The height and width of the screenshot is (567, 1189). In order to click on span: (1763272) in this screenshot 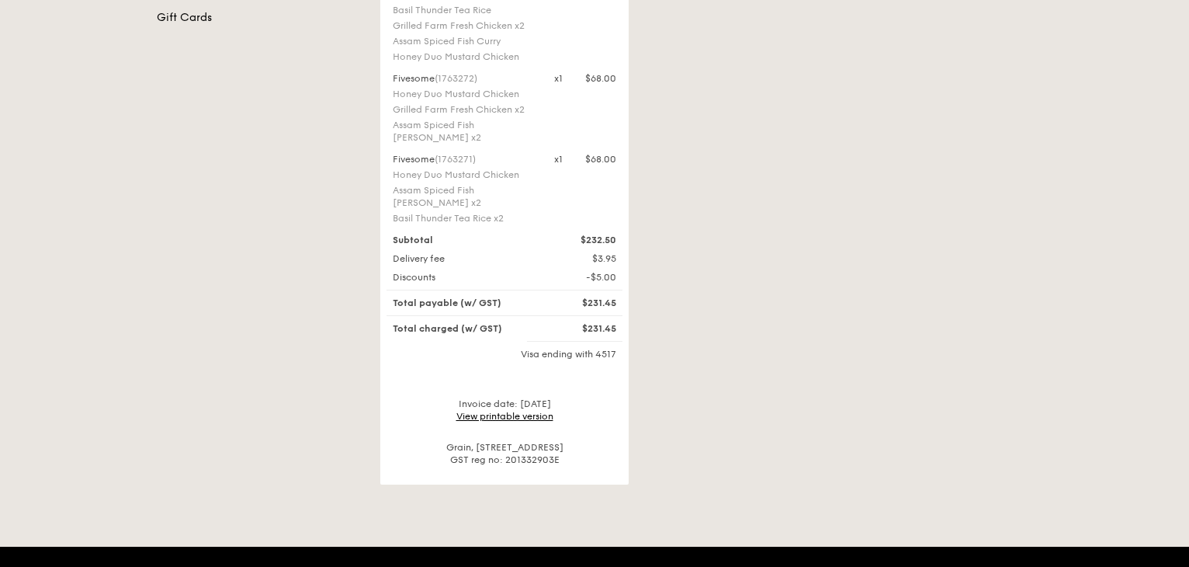, I will do `click(456, 78)`.